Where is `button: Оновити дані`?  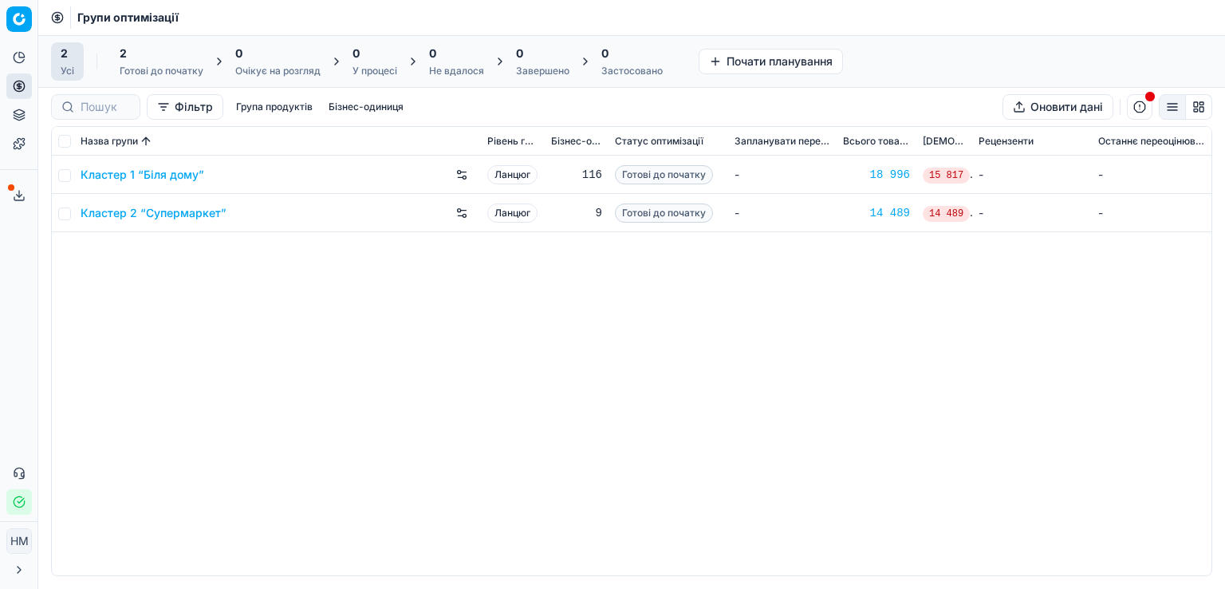 button: Оновити дані is located at coordinates (1058, 107).